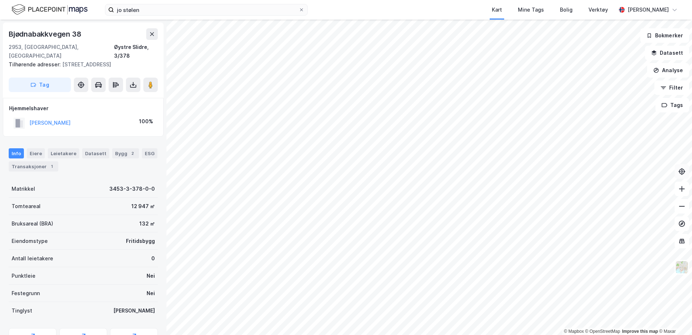 The height and width of the screenshot is (335, 692). I want to click on div: 2, so click(133, 153).